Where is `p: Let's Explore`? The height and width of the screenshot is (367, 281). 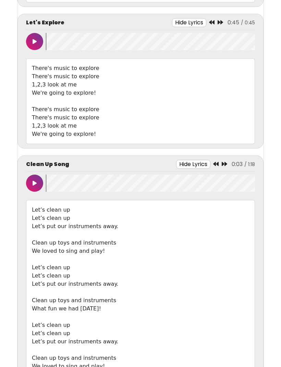 p: Let's Explore is located at coordinates (45, 23).